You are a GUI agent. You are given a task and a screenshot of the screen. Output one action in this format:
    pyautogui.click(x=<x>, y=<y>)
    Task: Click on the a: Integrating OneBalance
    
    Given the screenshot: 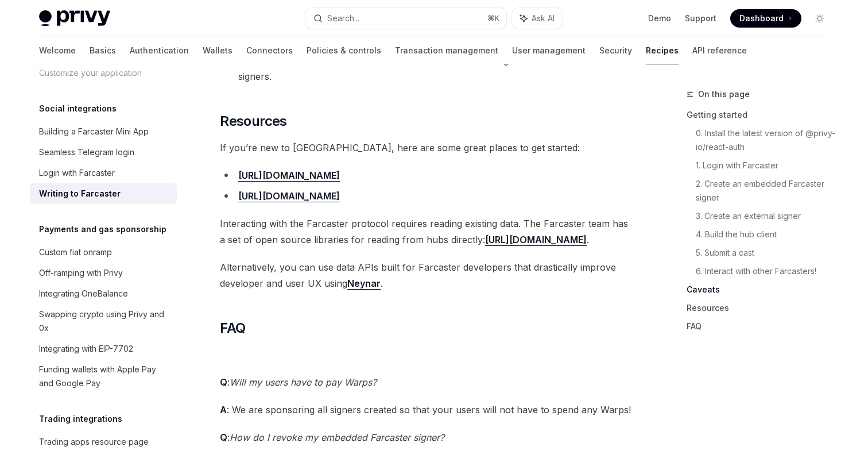 What is the action you would take?
    pyautogui.click(x=103, y=293)
    